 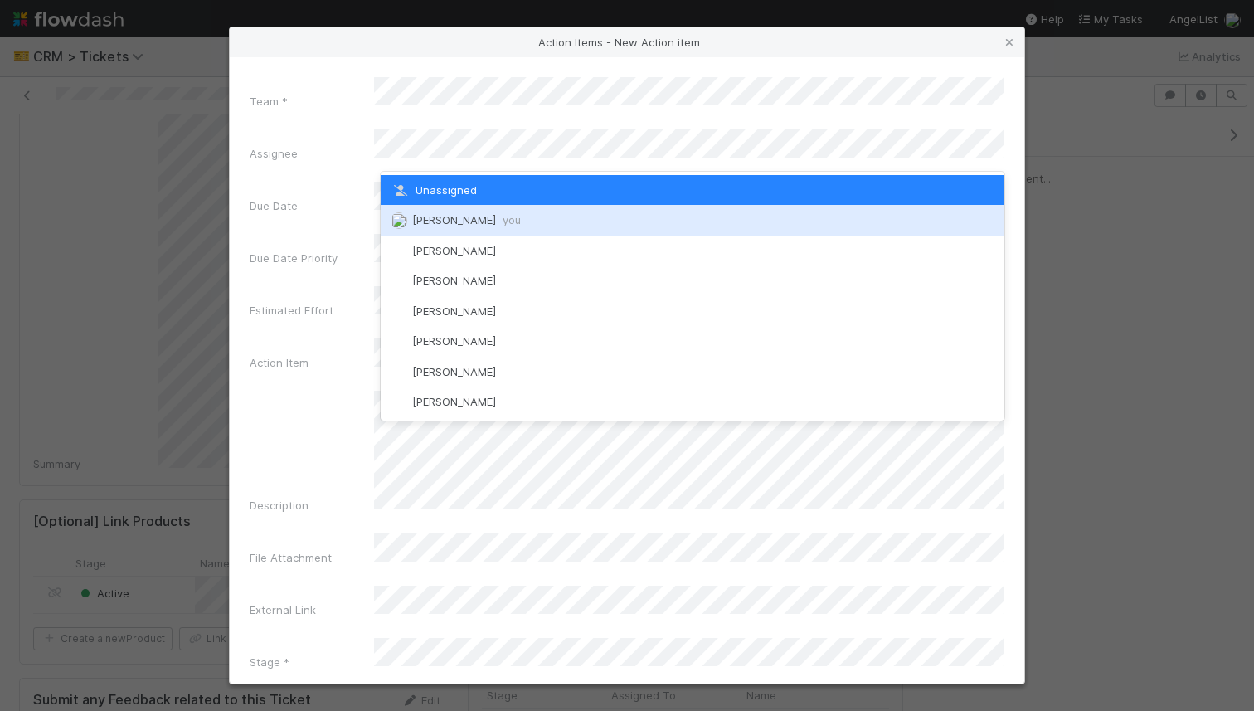 I want to click on label: File Attachment, so click(x=290, y=557).